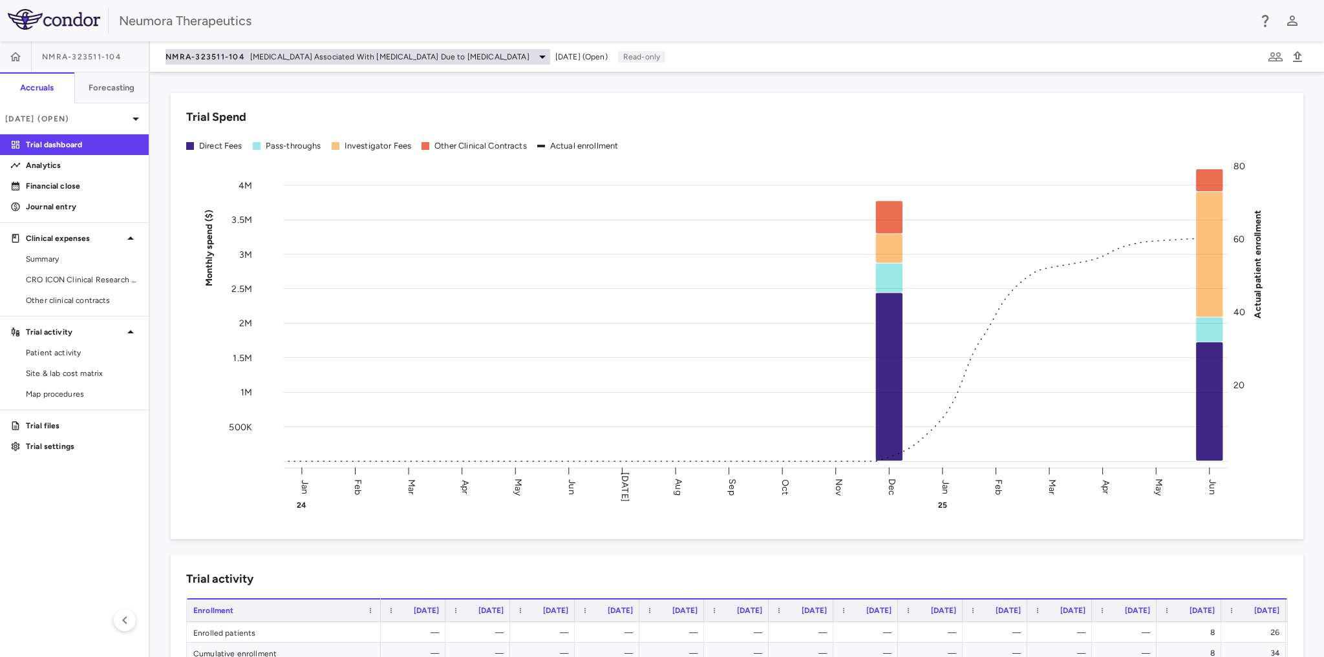 This screenshot has height=657, width=1324. What do you see at coordinates (240, 427) in the screenshot?
I see `tspan: 500K` at bounding box center [240, 427].